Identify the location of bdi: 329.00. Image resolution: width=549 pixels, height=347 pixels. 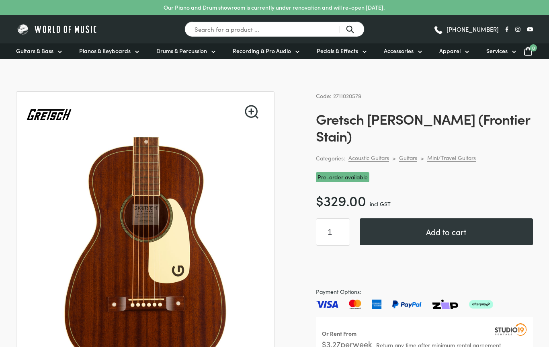
(341, 200).